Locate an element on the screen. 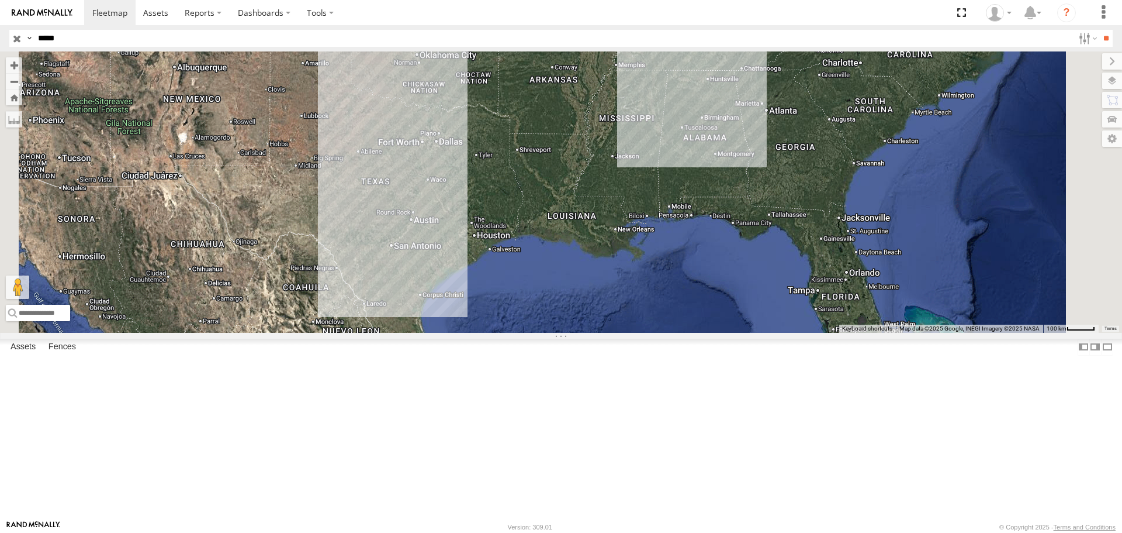  a: Terms and Conditions is located at coordinates (1085, 527).